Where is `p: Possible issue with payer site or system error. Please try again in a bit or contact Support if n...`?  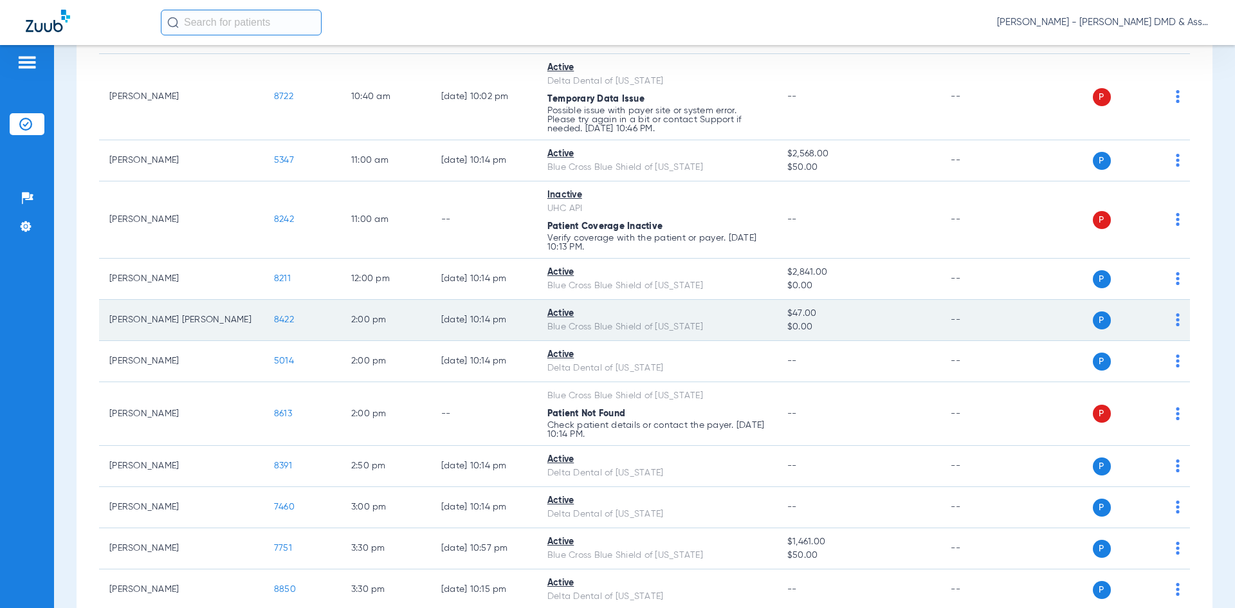 p: Possible issue with payer site or system error. Please try again in a bit or contact Support if n... is located at coordinates (657, 120).